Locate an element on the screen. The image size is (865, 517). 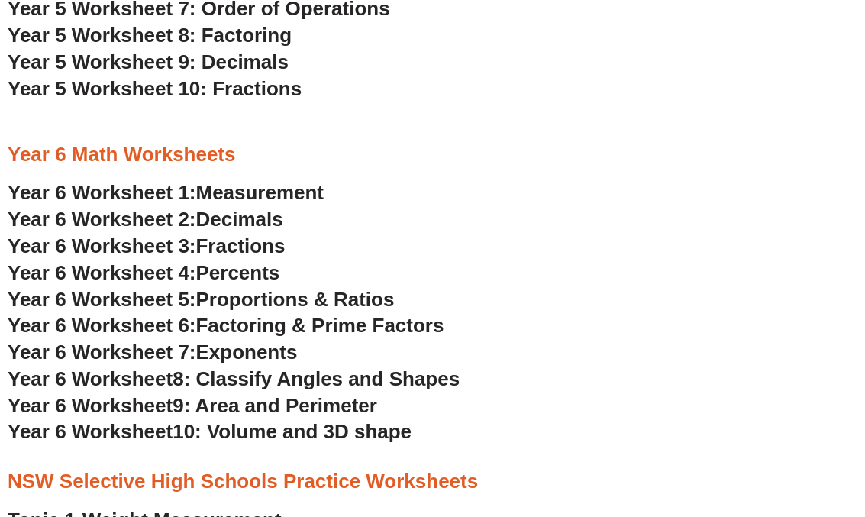
a: Year 6 Worksheet 1:Measurement is located at coordinates (166, 192).